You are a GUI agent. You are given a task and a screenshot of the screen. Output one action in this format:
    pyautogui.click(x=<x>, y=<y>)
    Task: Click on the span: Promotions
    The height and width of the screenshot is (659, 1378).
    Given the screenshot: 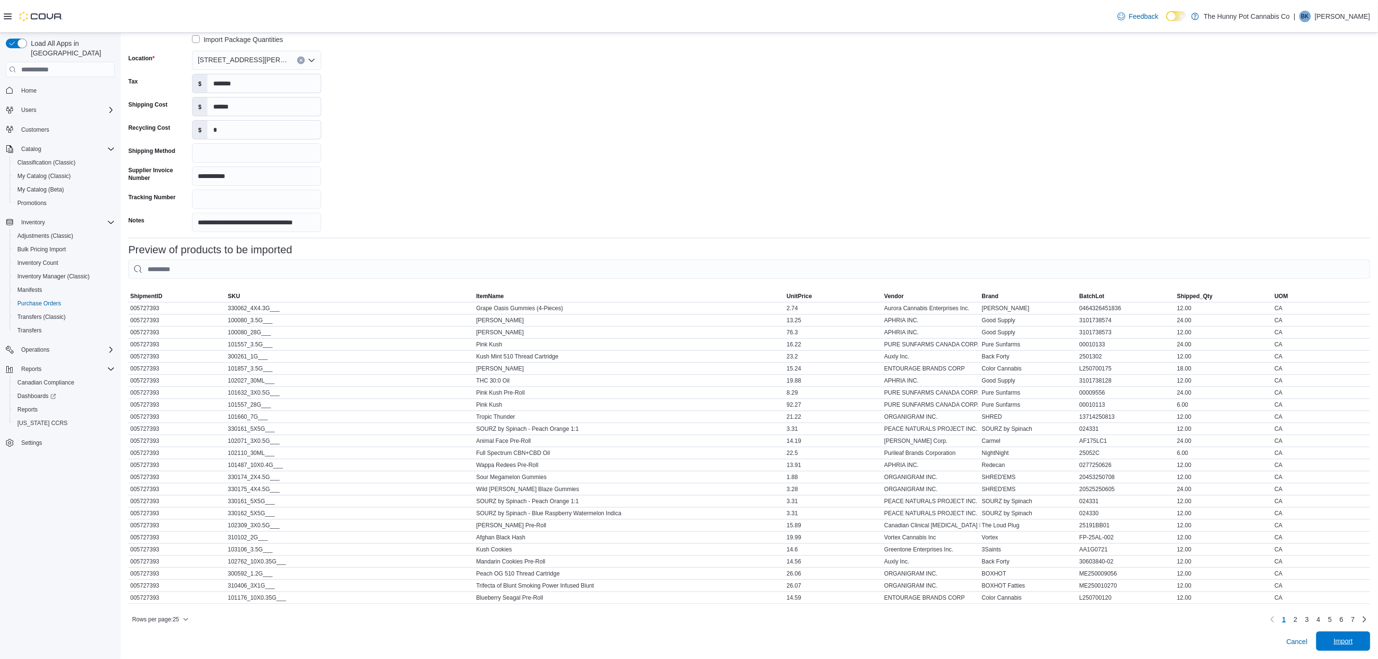 What is the action you would take?
    pyautogui.click(x=32, y=203)
    